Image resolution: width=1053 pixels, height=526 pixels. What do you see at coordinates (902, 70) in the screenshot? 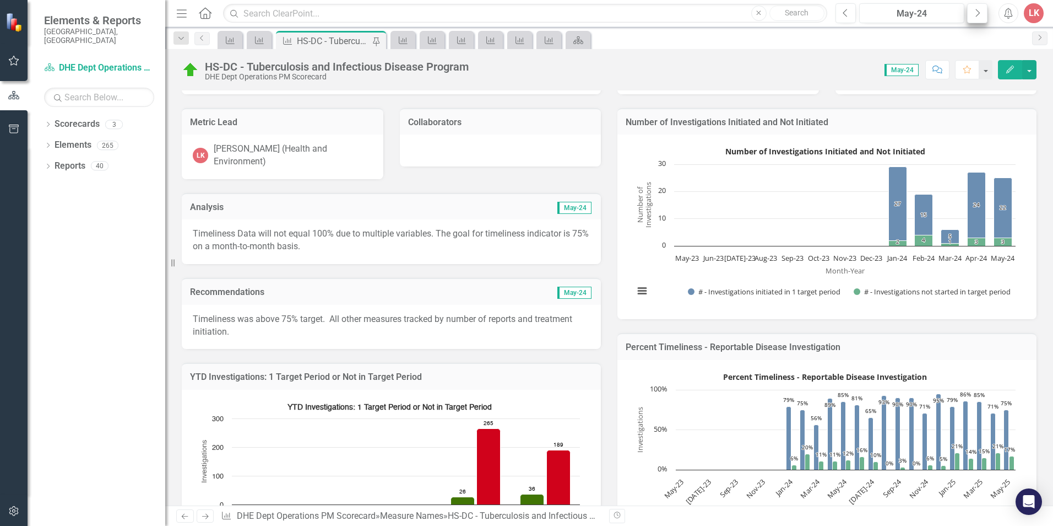
I see `span: May-24` at bounding box center [902, 70].